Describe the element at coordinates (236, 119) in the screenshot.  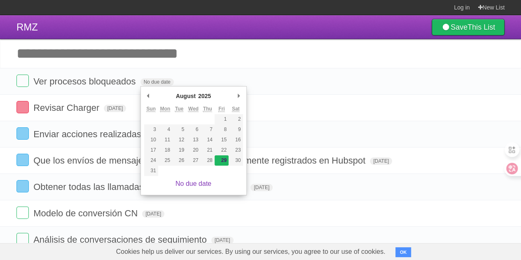
I see `button: 2` at that location.